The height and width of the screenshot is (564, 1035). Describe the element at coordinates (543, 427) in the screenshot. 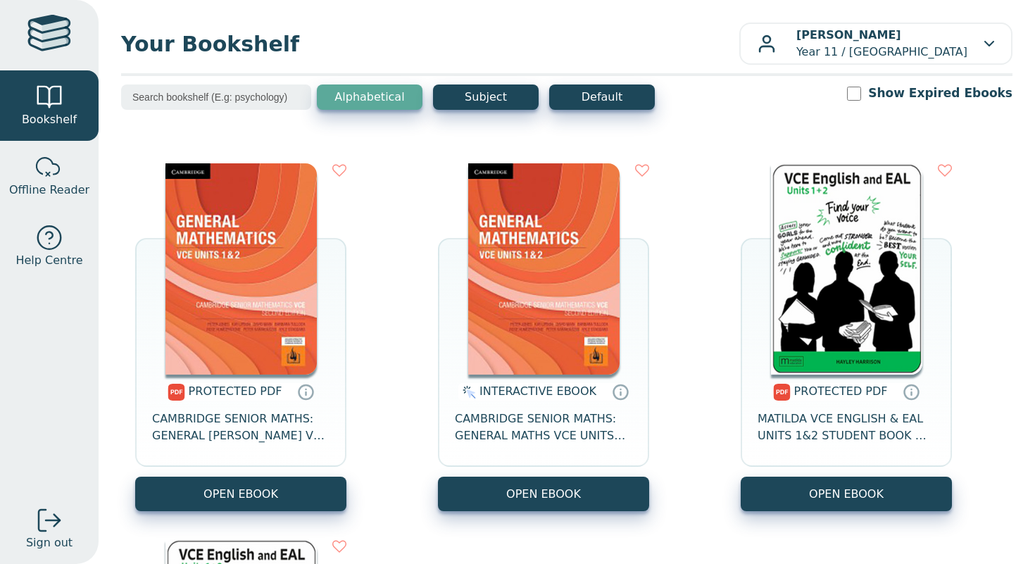

I see `span: CAMBRIDGE SENIOR MATHS: GENERAL MATHS VCE UNITS 1&2 EBOOK 2E` at that location.